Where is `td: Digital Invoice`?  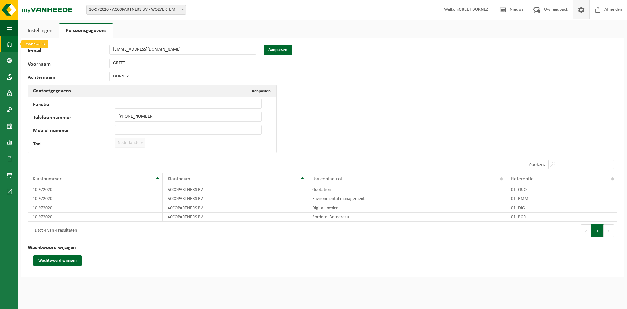
td: Digital Invoice is located at coordinates (407, 208).